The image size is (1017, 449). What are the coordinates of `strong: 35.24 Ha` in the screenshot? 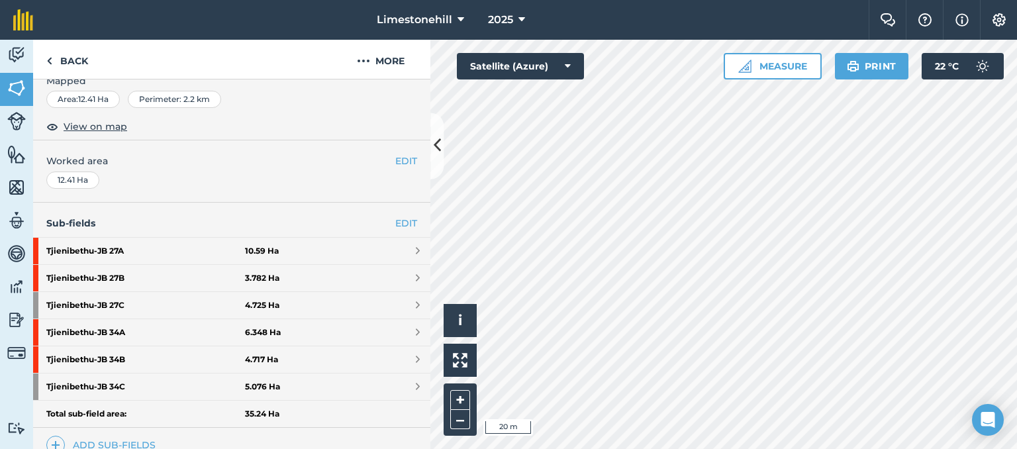 It's located at (262, 414).